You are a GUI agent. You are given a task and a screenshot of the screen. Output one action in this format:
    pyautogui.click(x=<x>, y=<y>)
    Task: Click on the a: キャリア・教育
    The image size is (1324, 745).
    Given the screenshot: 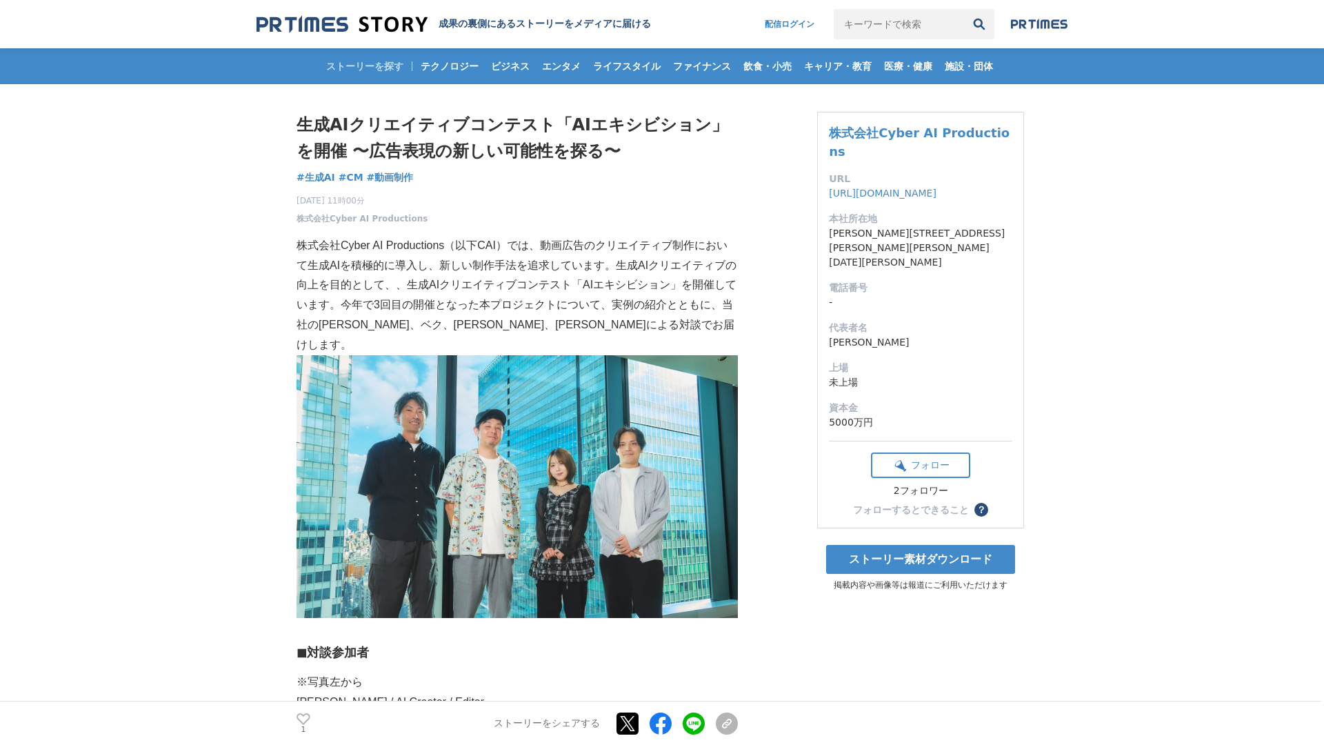 What is the action you would take?
    pyautogui.click(x=838, y=66)
    